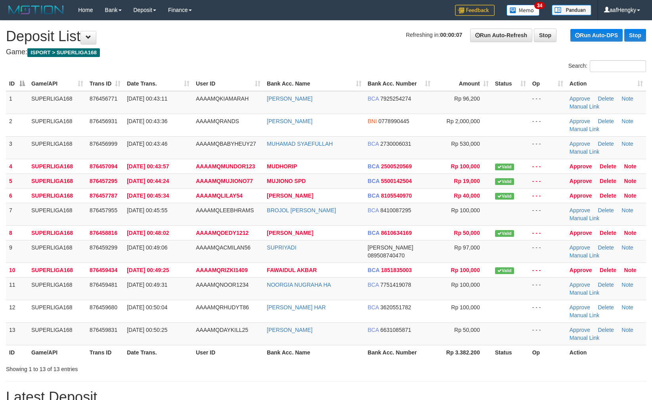  What do you see at coordinates (463, 121) in the screenshot?
I see `span: Rp 2,000,000` at bounding box center [463, 121].